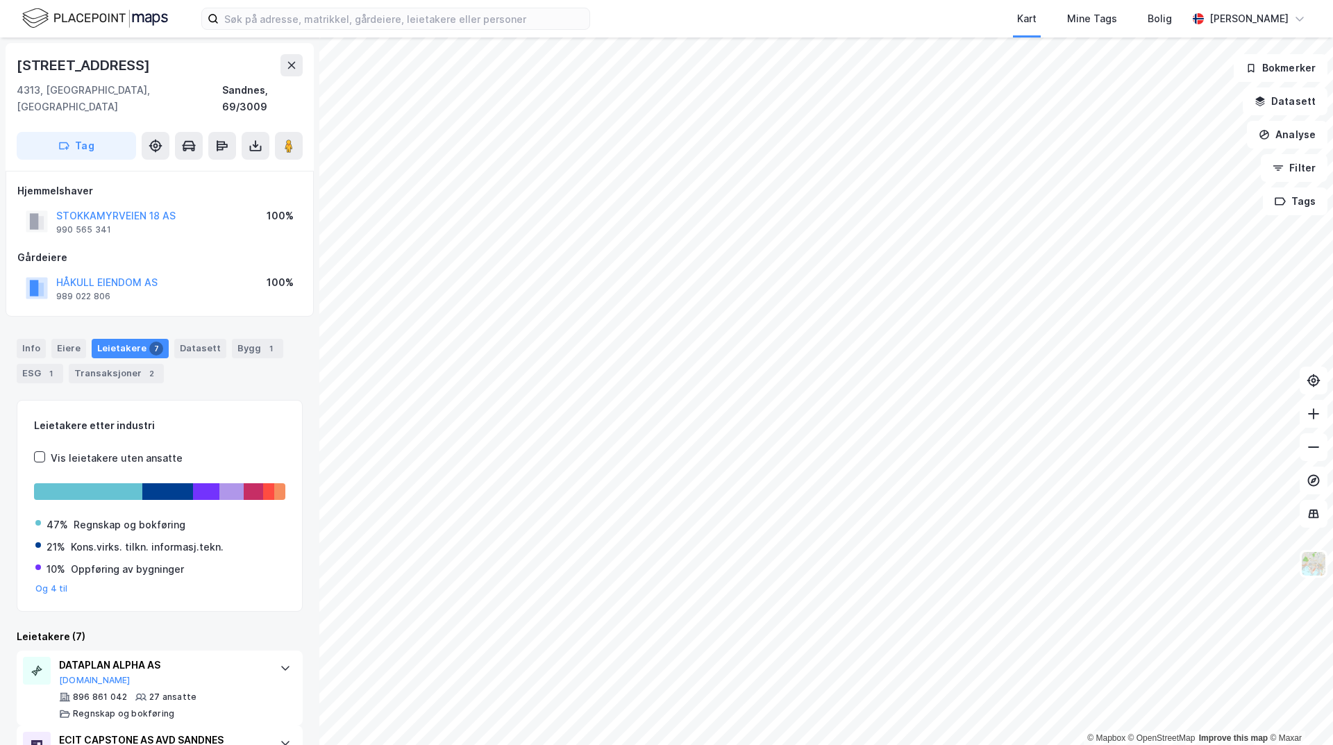  What do you see at coordinates (1313, 564) in the screenshot?
I see `img: Z` at bounding box center [1313, 564].